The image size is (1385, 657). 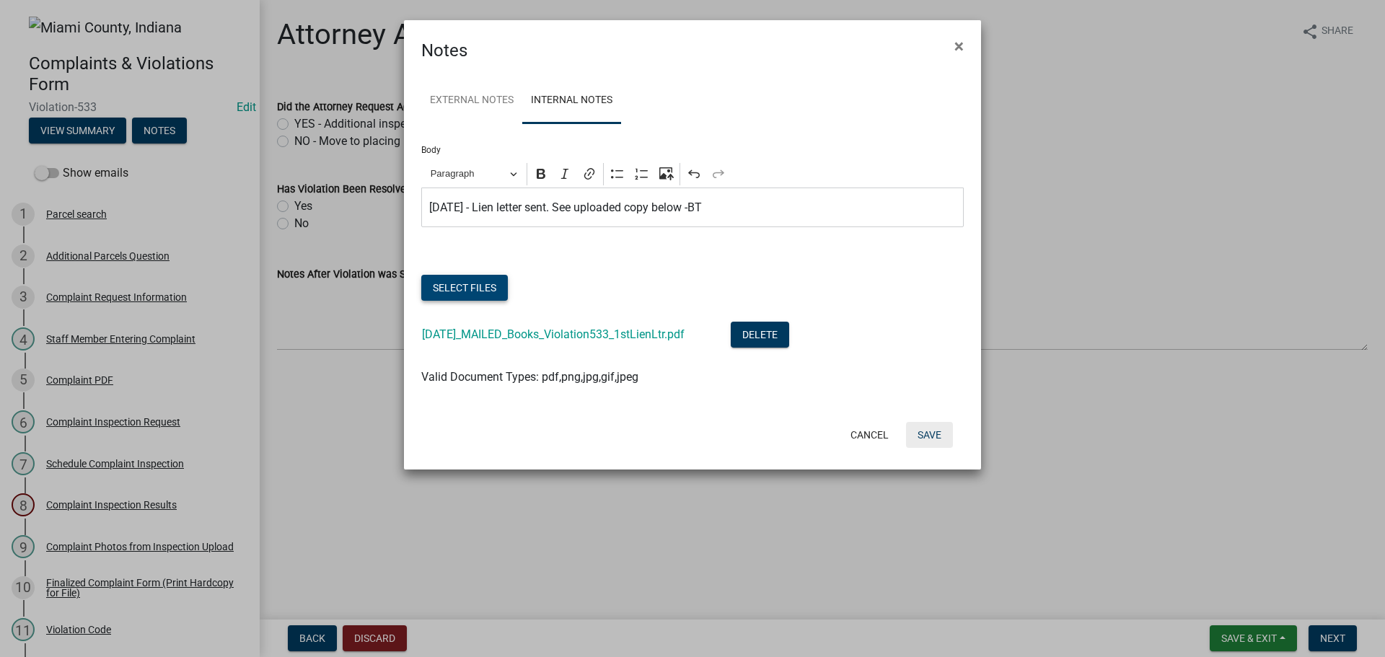 What do you see at coordinates (465, 288) in the screenshot?
I see `button: Select files` at bounding box center [465, 288].